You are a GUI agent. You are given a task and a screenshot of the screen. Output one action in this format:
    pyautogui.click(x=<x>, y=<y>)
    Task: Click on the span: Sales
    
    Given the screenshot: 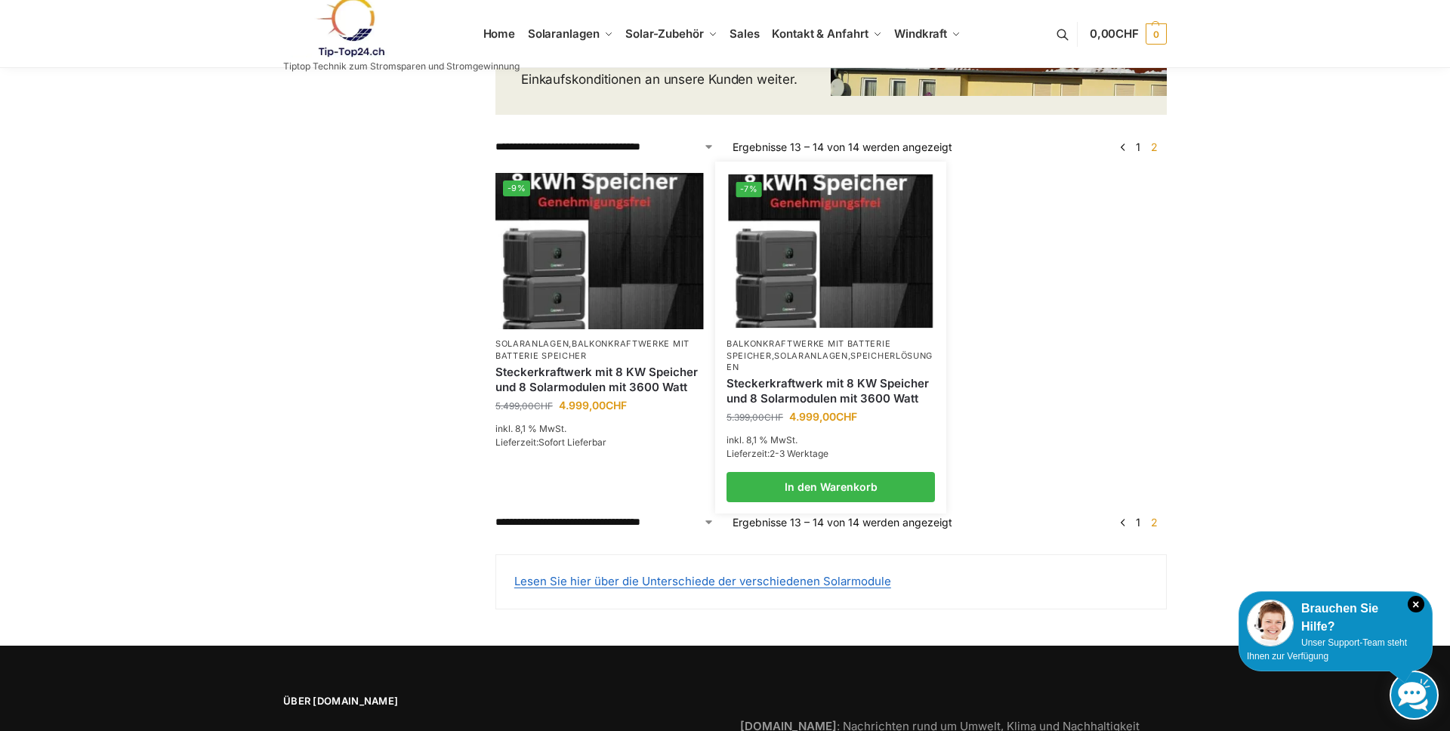 What is the action you would take?
    pyautogui.click(x=745, y=33)
    